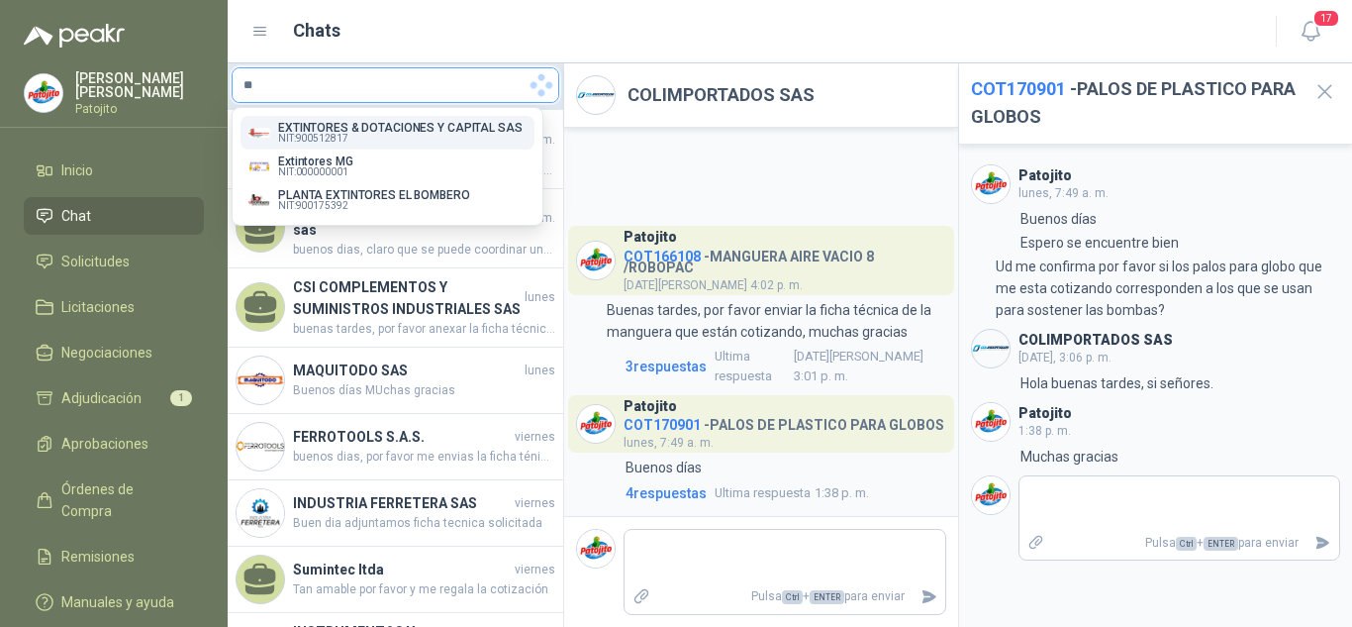 Image resolution: width=1352 pixels, height=627 pixels. What do you see at coordinates (785, 258) in the screenshot?
I see `h4: - MANGUERA AIRE VACIO 8 /ROBOPAC` at bounding box center [785, 258].